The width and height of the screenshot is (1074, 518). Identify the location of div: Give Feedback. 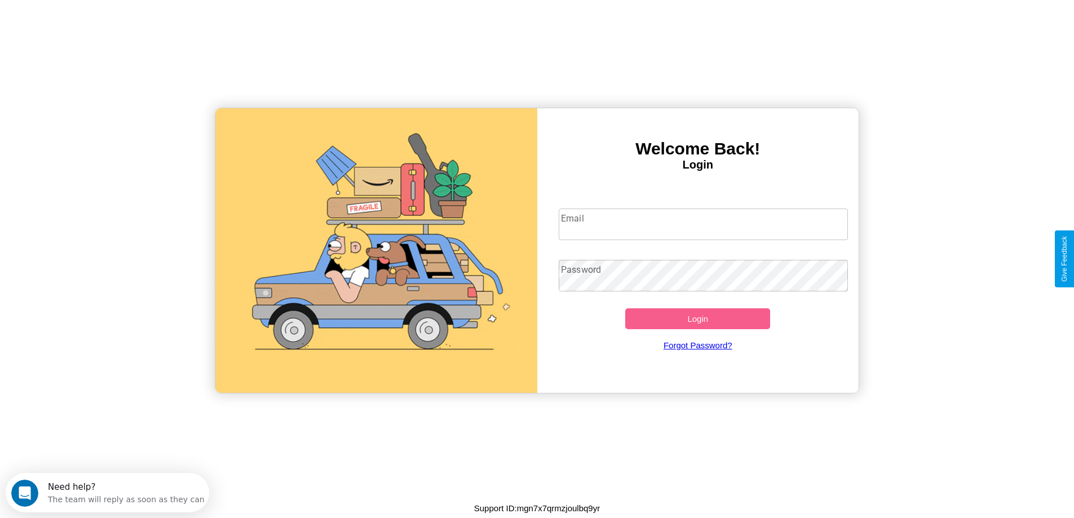
(1064, 259).